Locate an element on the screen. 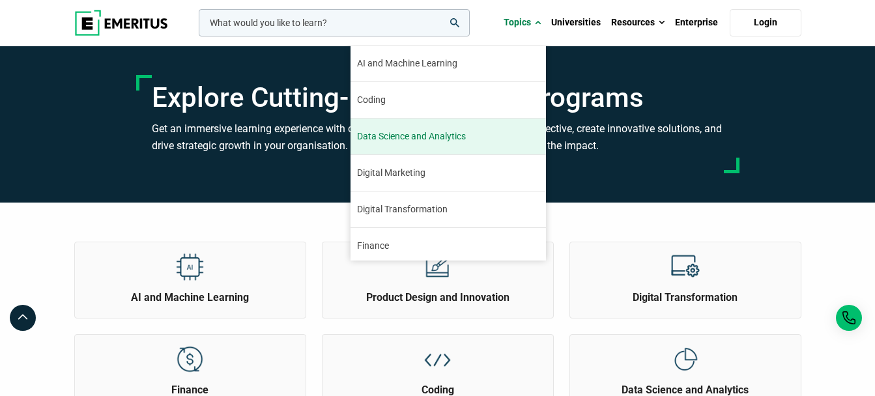  span: Digital Marketing is located at coordinates (391, 173).